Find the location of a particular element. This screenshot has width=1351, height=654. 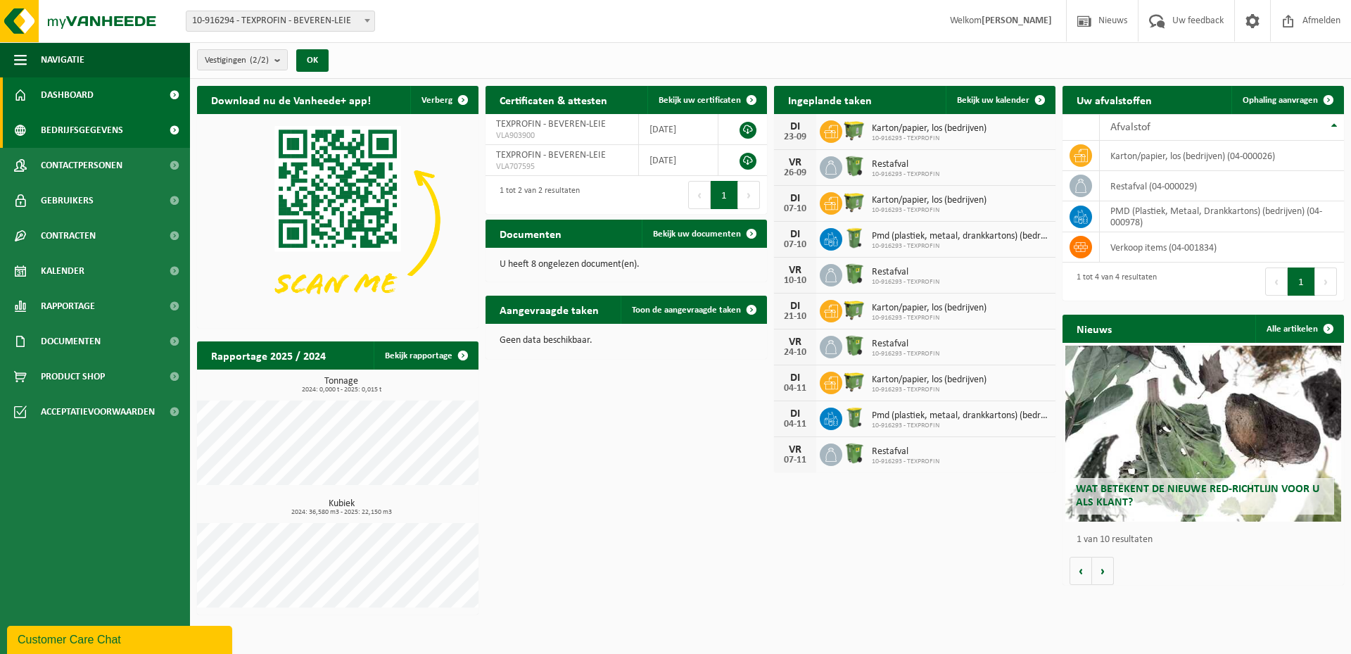

count: (2/2) is located at coordinates (259, 60).